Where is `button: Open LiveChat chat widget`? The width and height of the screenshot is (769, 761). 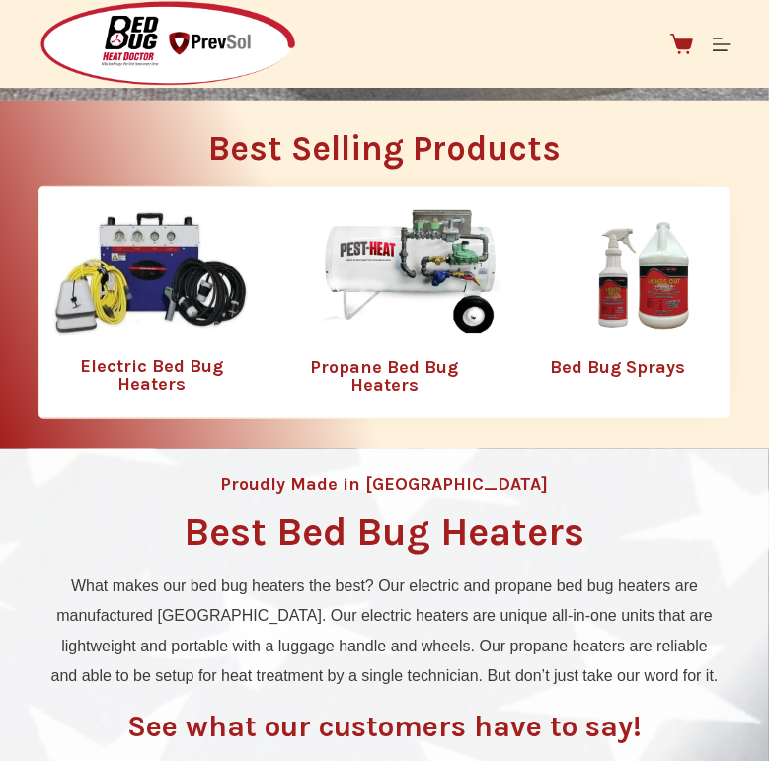
button: Open LiveChat chat widget is located at coordinates (45, 37).